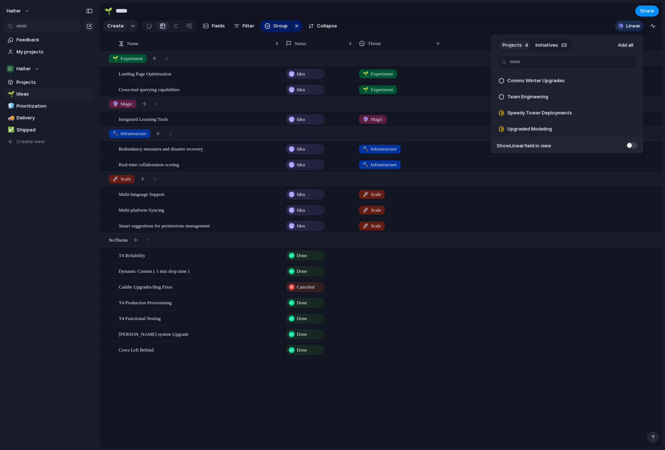 This screenshot has height=450, width=665. I want to click on span: Comms Winter Upgrades, so click(536, 81).